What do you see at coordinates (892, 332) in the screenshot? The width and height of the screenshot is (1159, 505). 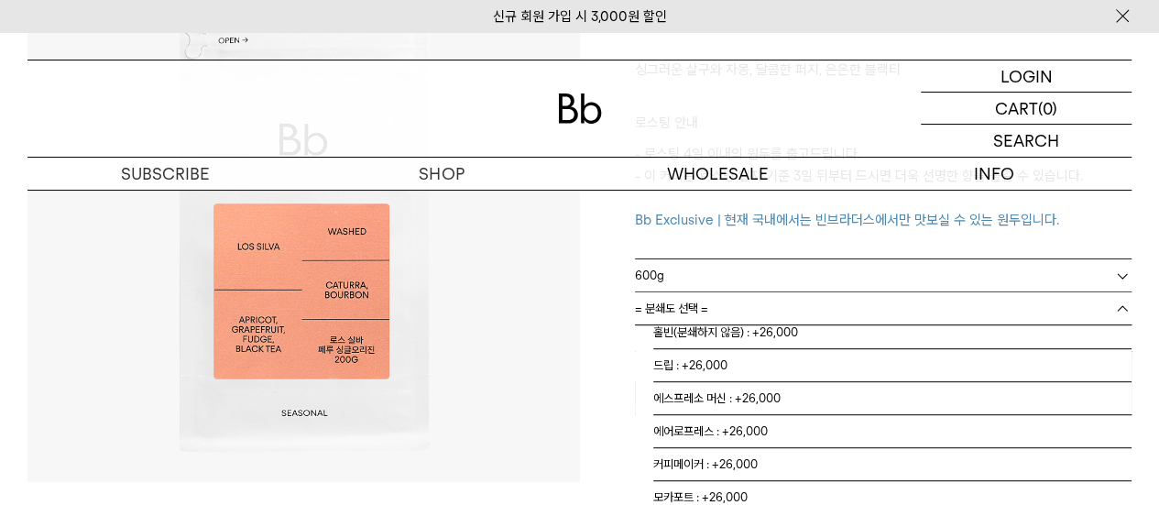 I see `li: 홀빈(분쇄하지 않음) : +26,000` at bounding box center [892, 332].